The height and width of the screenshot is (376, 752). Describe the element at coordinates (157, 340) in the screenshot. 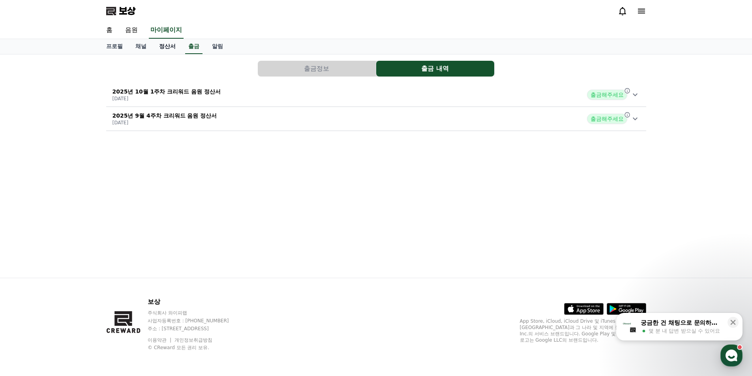

I see `font: 이용약관` at that location.